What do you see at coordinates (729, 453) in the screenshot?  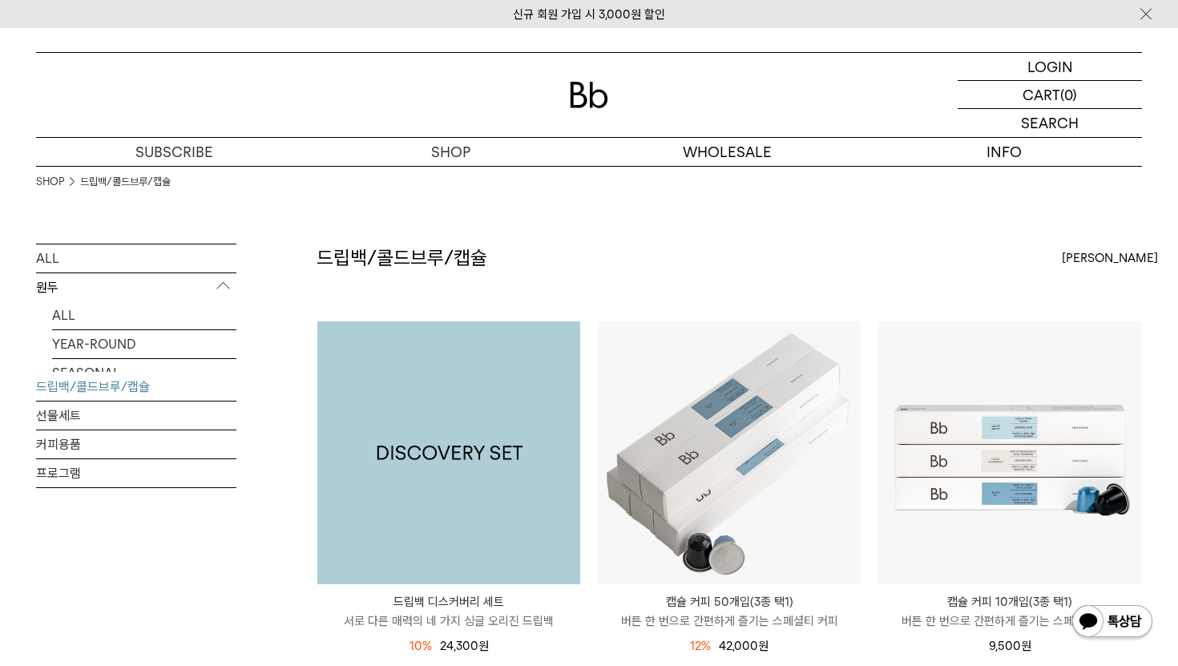 I see `img: 캡슐 커피 50개입(3종 택1)` at bounding box center [729, 453].